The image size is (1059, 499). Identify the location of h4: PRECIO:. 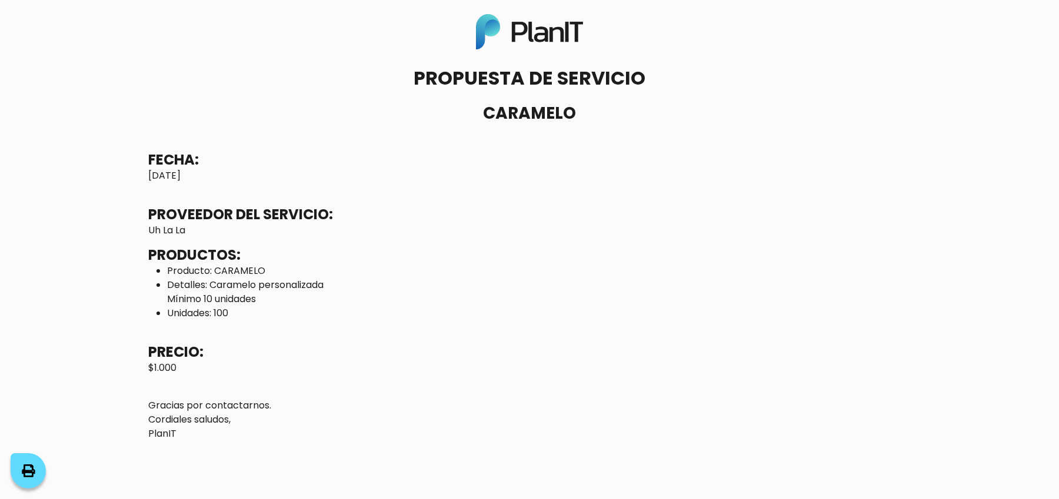
(176, 352).